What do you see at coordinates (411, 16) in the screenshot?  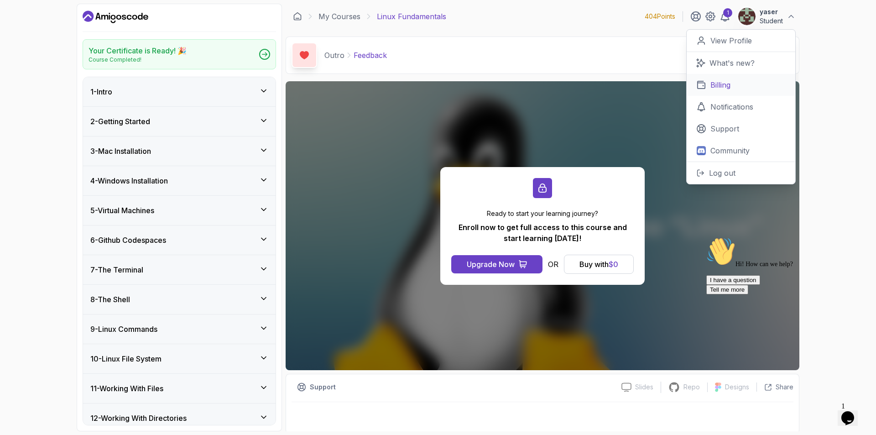 I see `p: Linux Fundamentals` at bounding box center [411, 16].